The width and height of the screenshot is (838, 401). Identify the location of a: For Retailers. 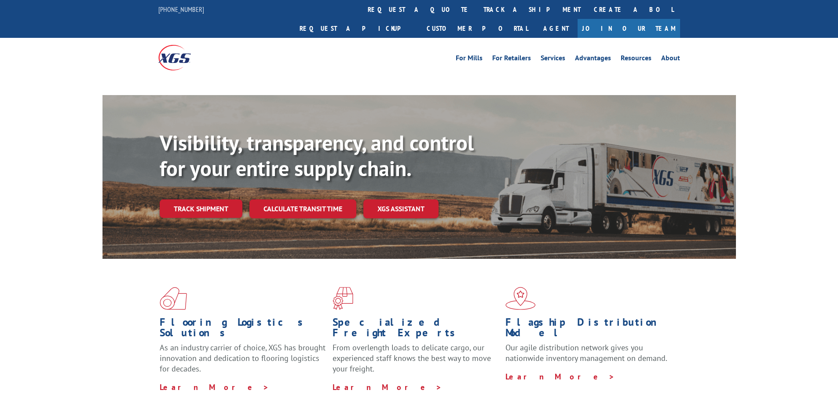
(511, 59).